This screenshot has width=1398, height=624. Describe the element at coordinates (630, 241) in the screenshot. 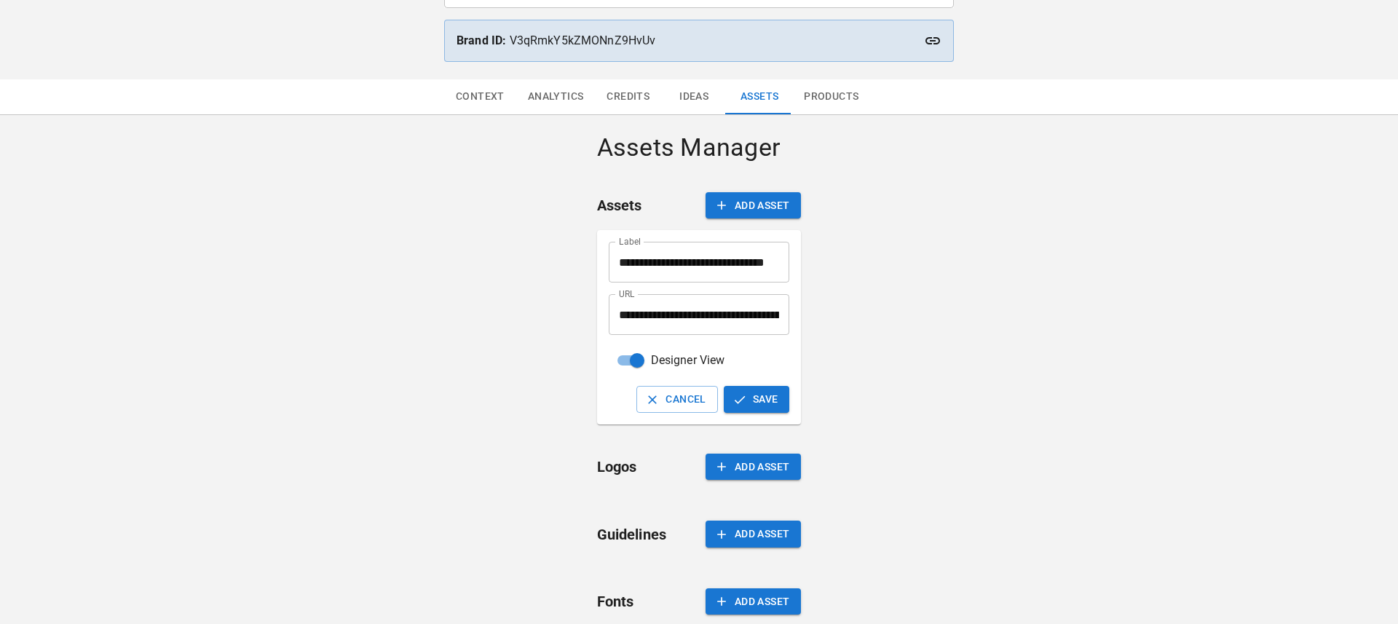

I see `label: Label` at that location.